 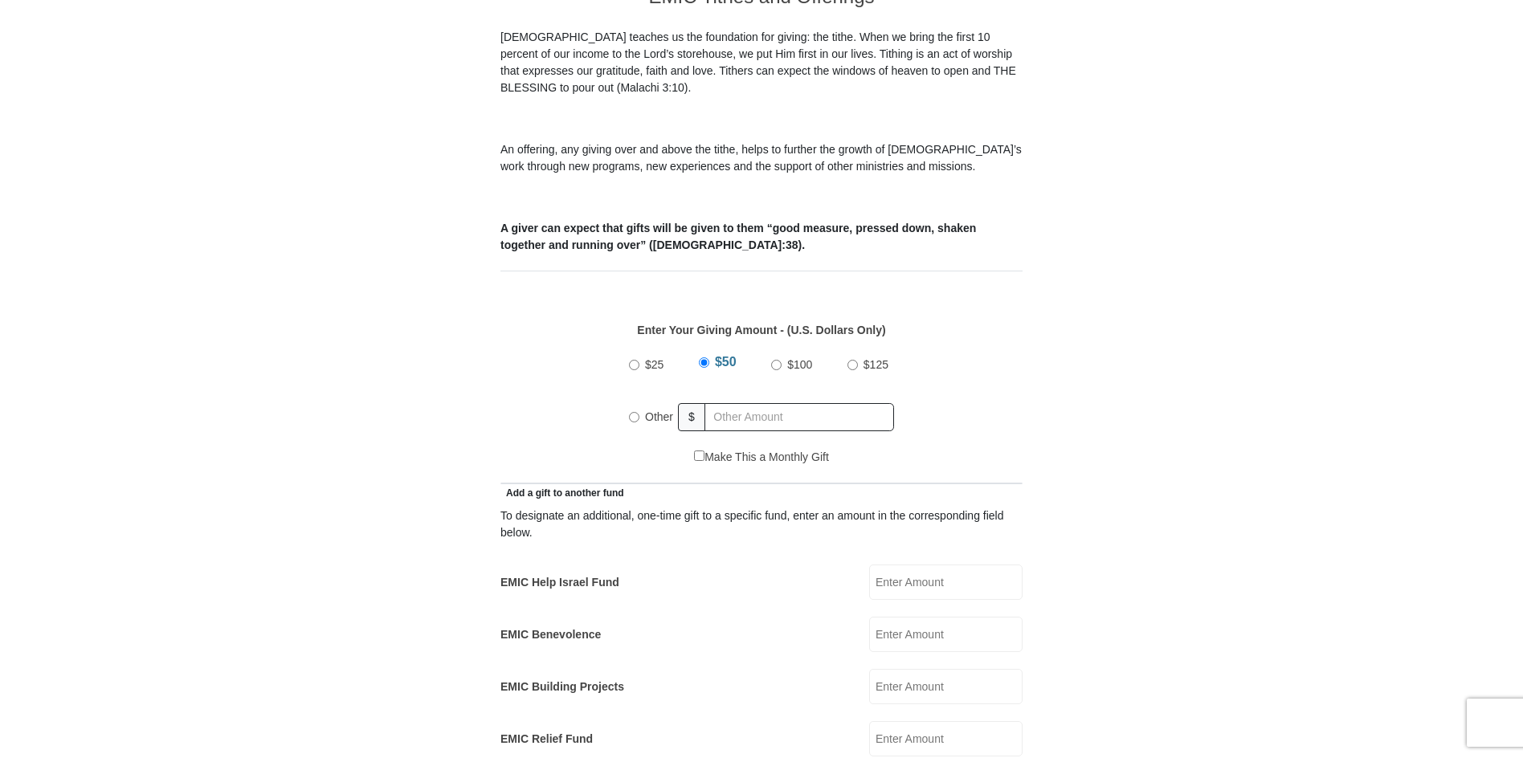 What do you see at coordinates (799, 417) in the screenshot?
I see `input: Other Amount` at bounding box center [799, 417].